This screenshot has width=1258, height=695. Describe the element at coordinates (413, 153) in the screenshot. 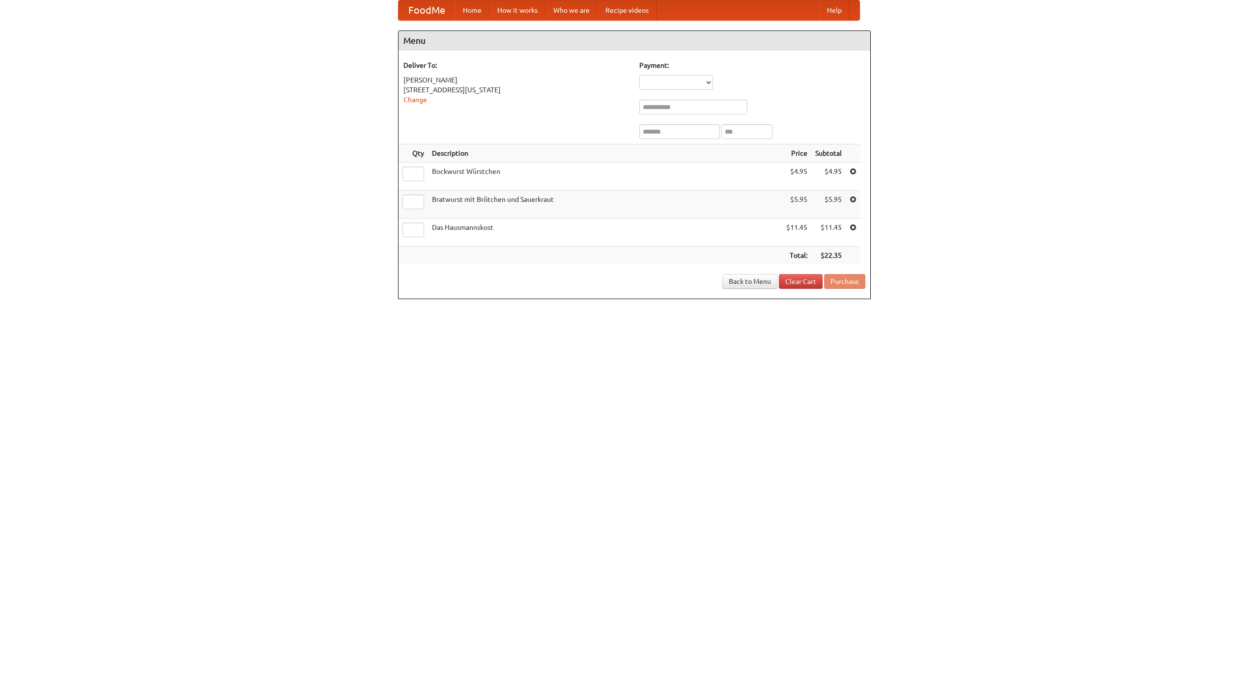

I see `th: Qty` at that location.